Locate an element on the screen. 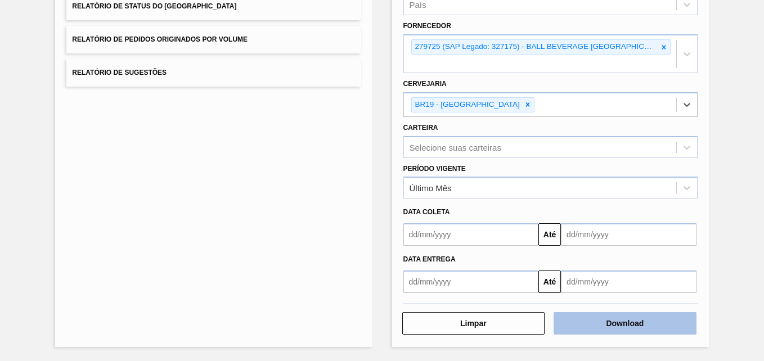 Image resolution: width=764 pixels, height=361 pixels. div: Último Mês is located at coordinates (430, 188).